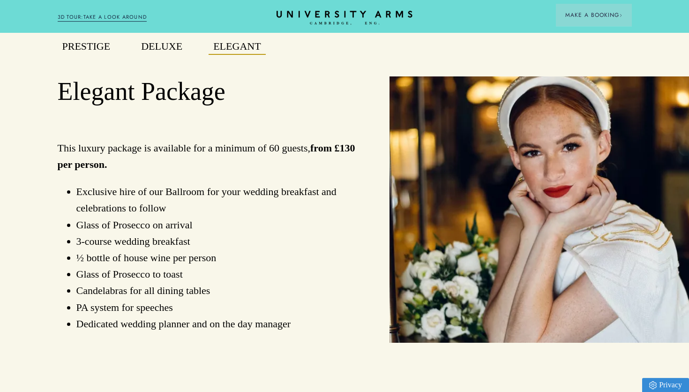 This screenshot has height=392, width=689. Describe the element at coordinates (207, 156) in the screenshot. I see `p: This luxury package is available for a minimum of 60 guests,` at that location.